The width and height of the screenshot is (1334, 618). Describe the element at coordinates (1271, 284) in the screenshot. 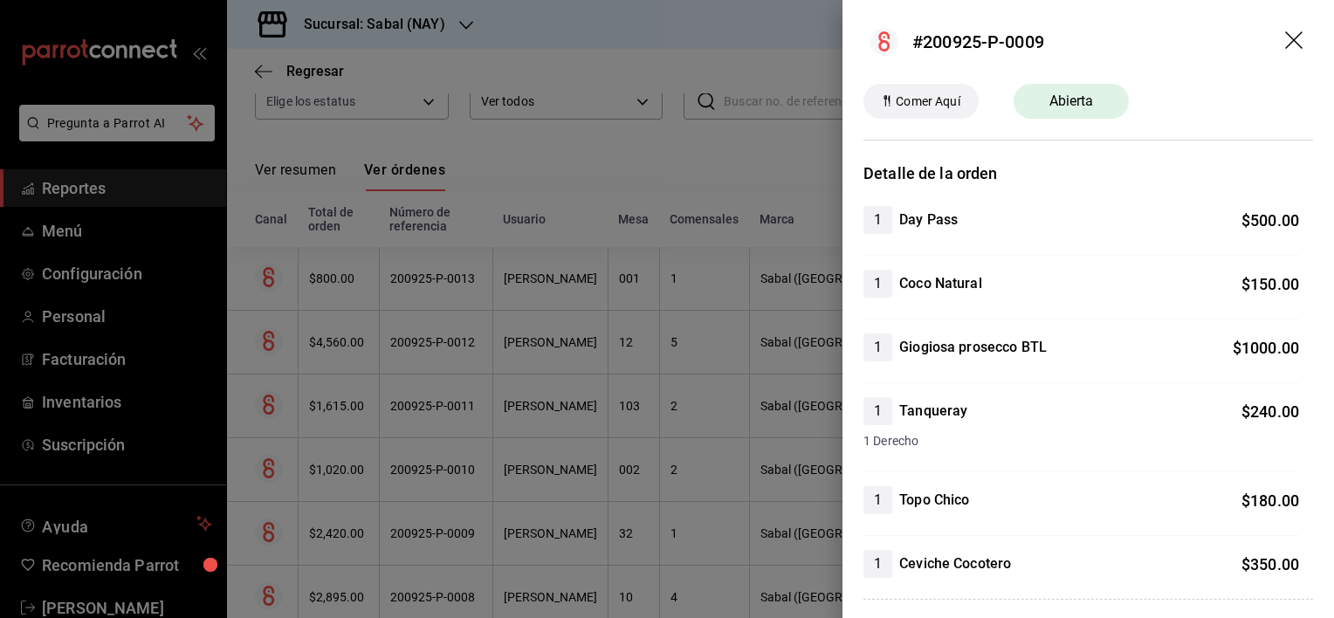

I see `span: $ 150.00` at that location.